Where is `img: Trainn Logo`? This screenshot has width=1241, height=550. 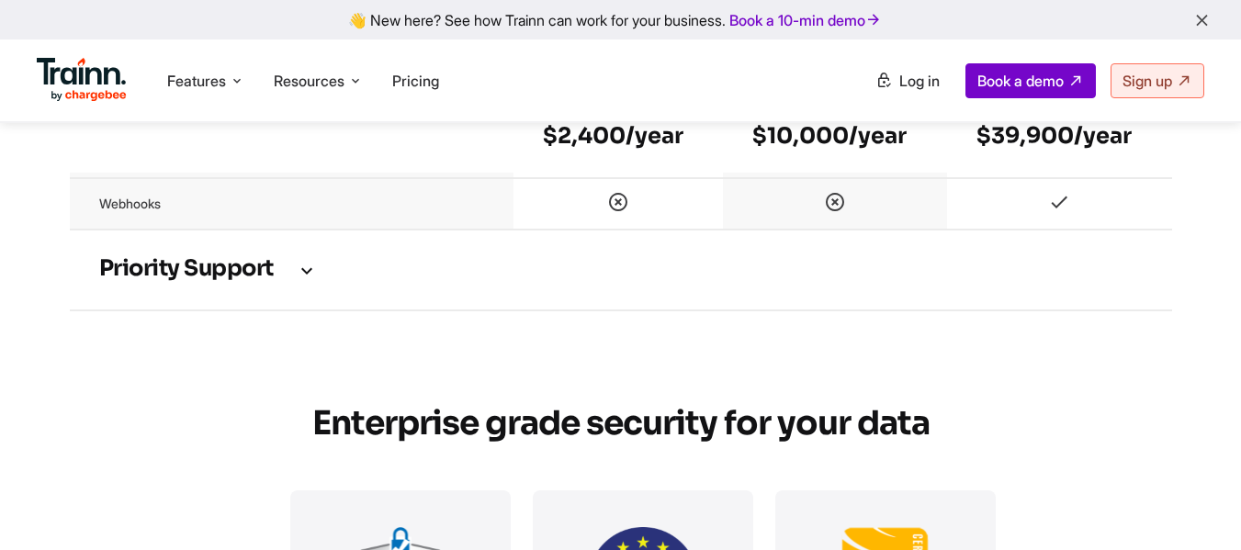 img: Trainn Logo is located at coordinates (82, 80).